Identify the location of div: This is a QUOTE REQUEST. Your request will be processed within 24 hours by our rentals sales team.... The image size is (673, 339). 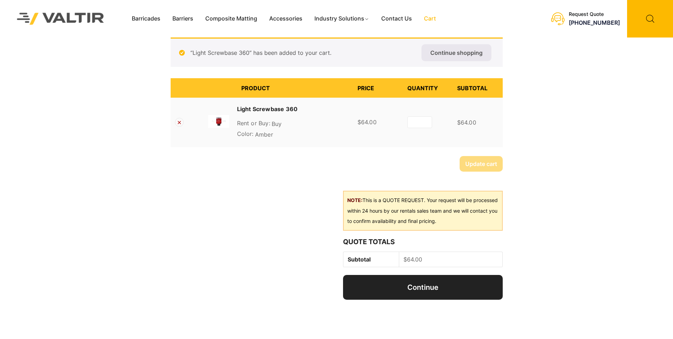
(423, 211).